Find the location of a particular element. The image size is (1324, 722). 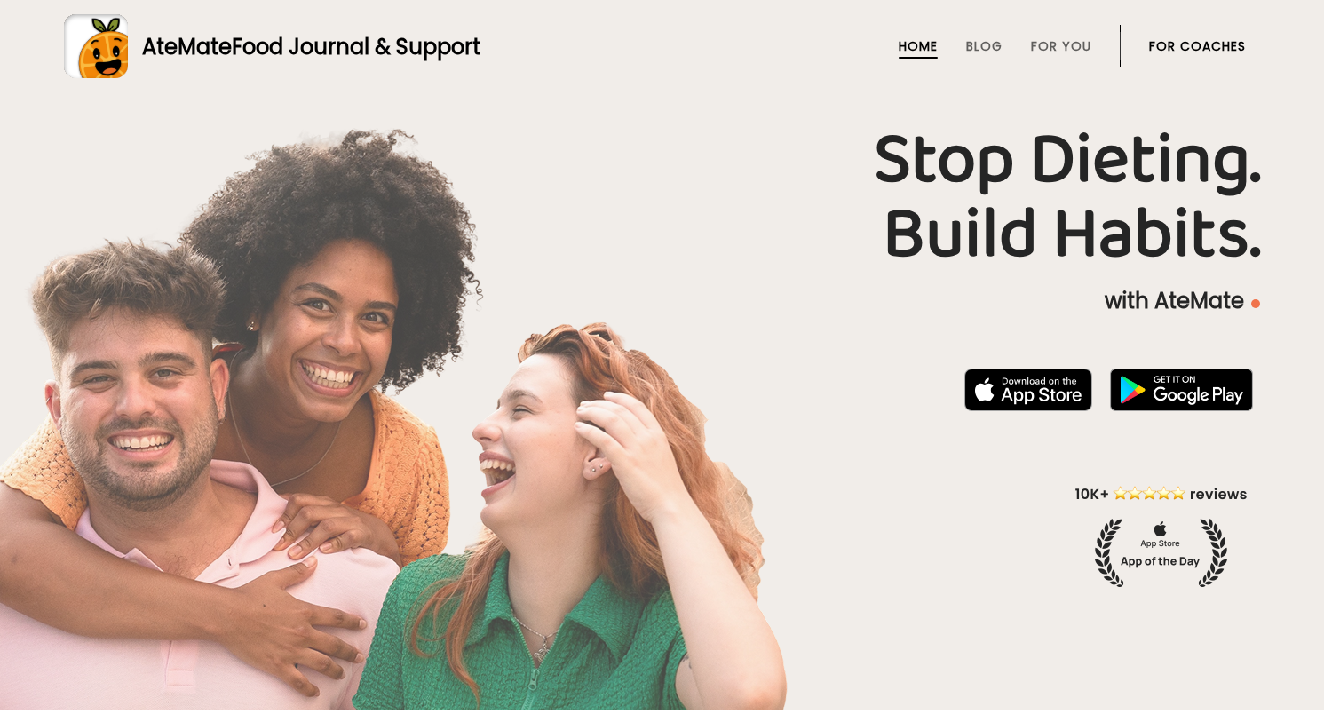

img: badge-download-google.png is located at coordinates (1181, 390).